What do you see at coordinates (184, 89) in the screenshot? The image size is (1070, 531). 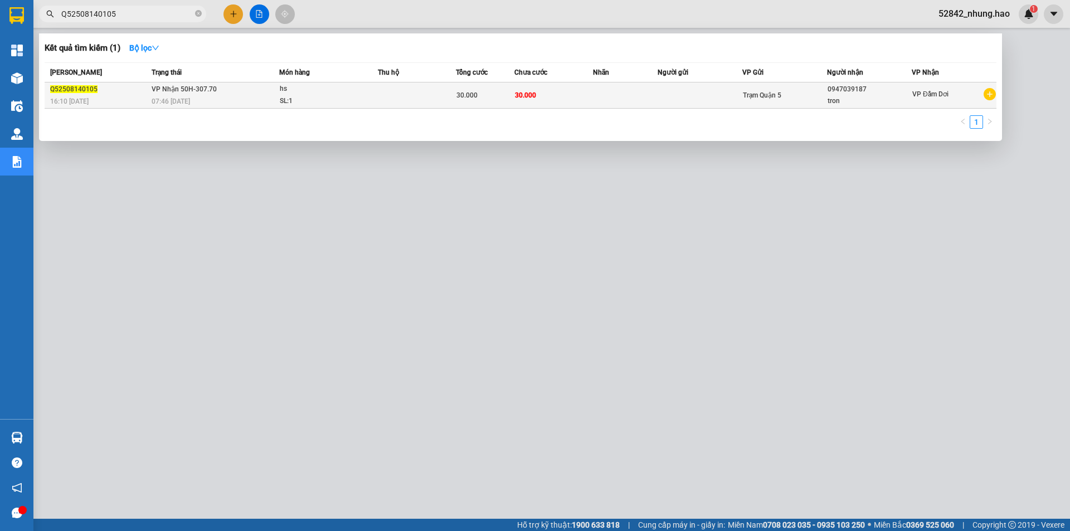 I see `span: VP Nhận 50H-307.70` at bounding box center [184, 89].